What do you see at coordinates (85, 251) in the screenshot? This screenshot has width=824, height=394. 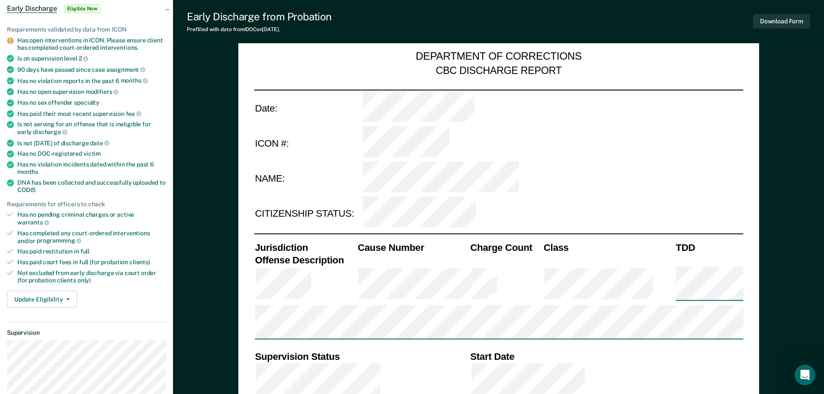 I see `span: full` at bounding box center [85, 251].